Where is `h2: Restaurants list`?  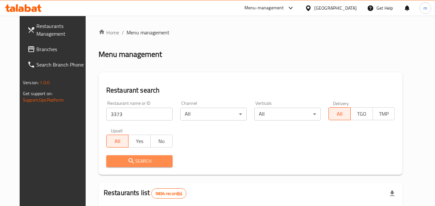
h2: Restaurants list is located at coordinates (145, 193).